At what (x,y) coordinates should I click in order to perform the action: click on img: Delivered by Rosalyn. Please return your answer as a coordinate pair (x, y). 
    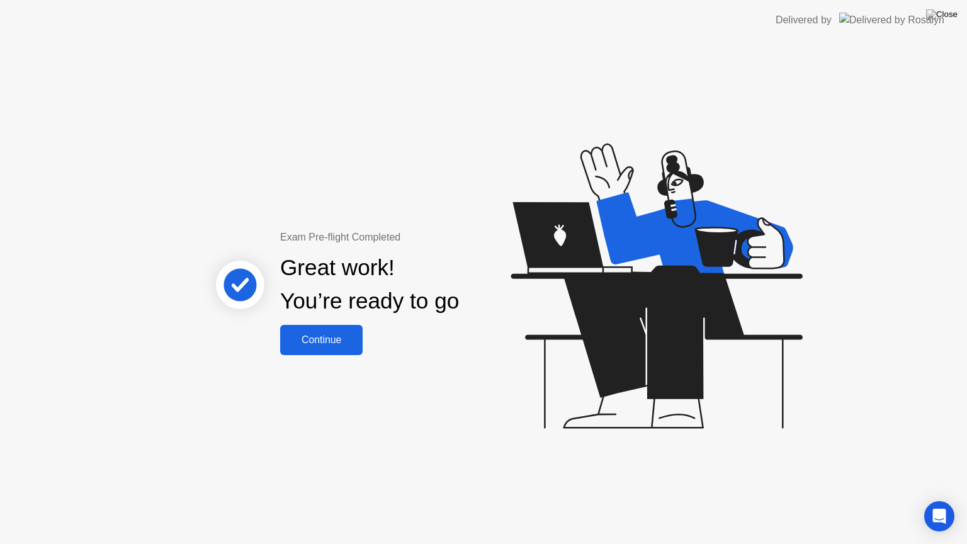
    Looking at the image, I should click on (892, 20).